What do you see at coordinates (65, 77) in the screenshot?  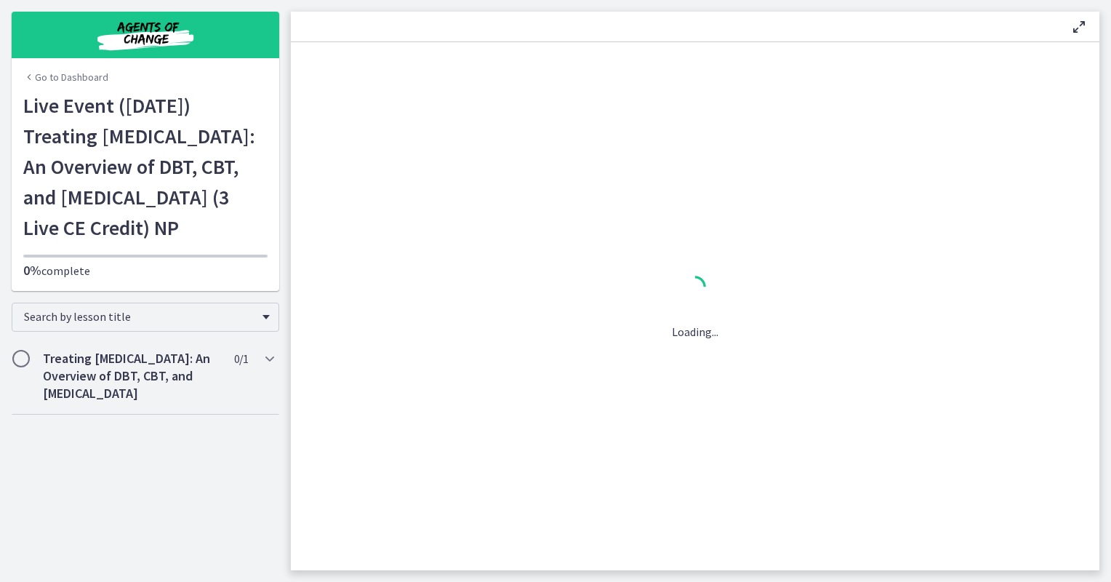 I see `a: Go to Dashboard` at bounding box center [65, 77].